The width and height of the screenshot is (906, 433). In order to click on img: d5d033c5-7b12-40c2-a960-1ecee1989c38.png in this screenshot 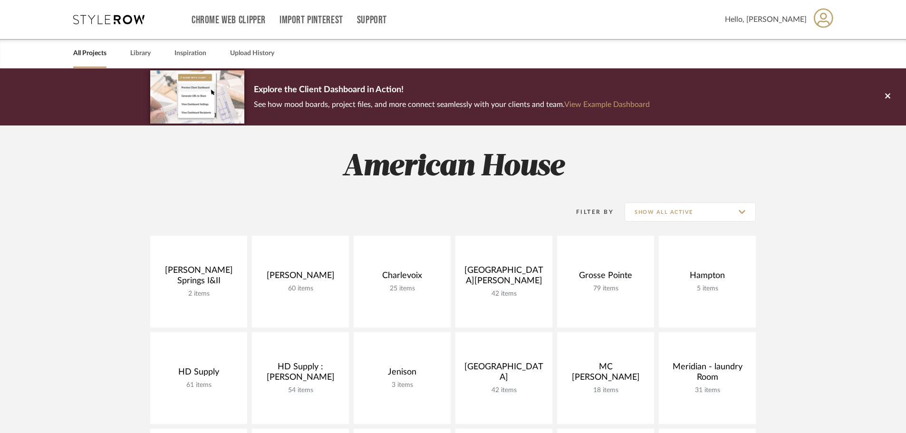, I will do `click(197, 97)`.